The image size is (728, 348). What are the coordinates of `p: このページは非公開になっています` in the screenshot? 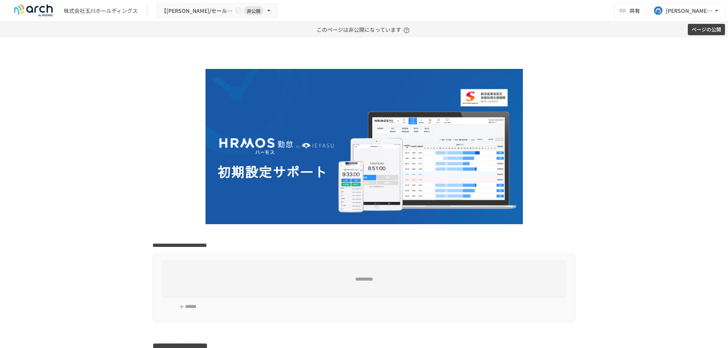 It's located at (364, 30).